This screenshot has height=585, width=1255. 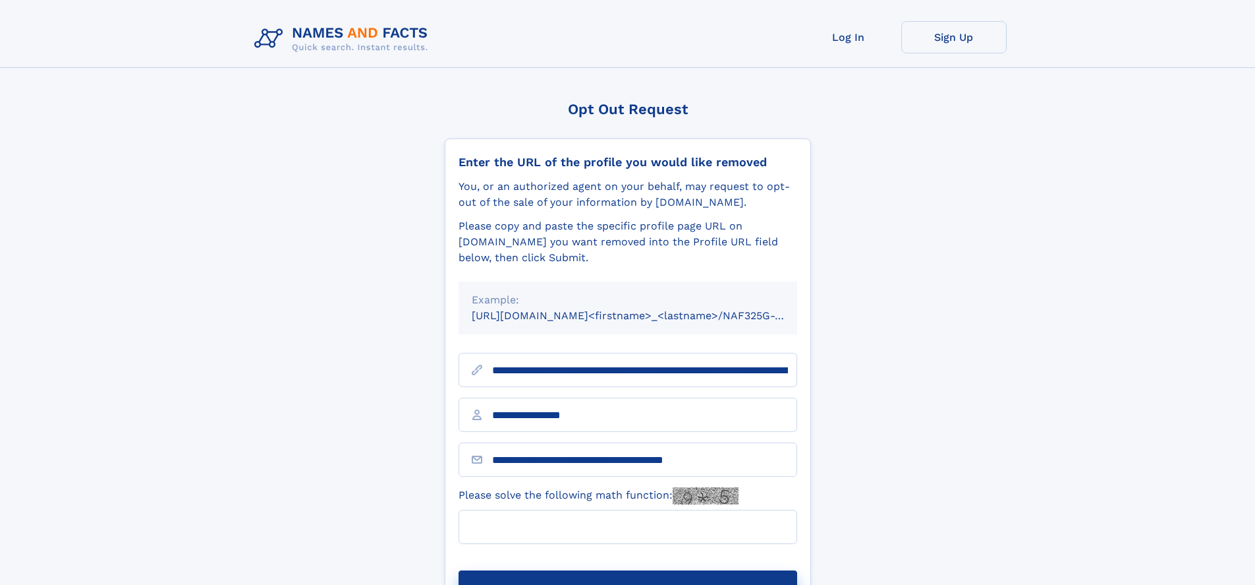 What do you see at coordinates (849, 37) in the screenshot?
I see `a: Log In` at bounding box center [849, 37].